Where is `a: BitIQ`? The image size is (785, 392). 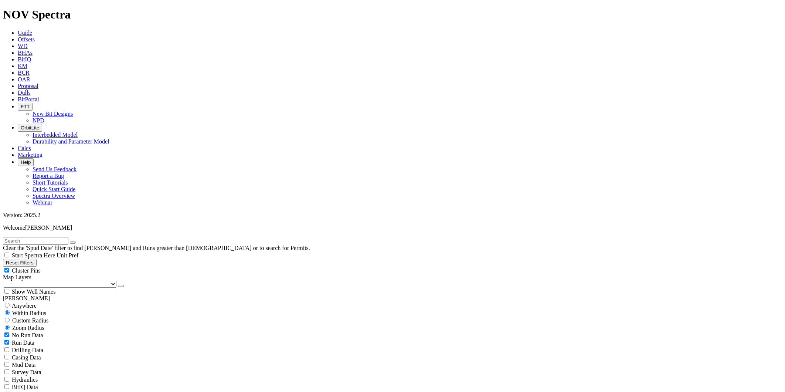
a: BitIQ is located at coordinates (24, 59).